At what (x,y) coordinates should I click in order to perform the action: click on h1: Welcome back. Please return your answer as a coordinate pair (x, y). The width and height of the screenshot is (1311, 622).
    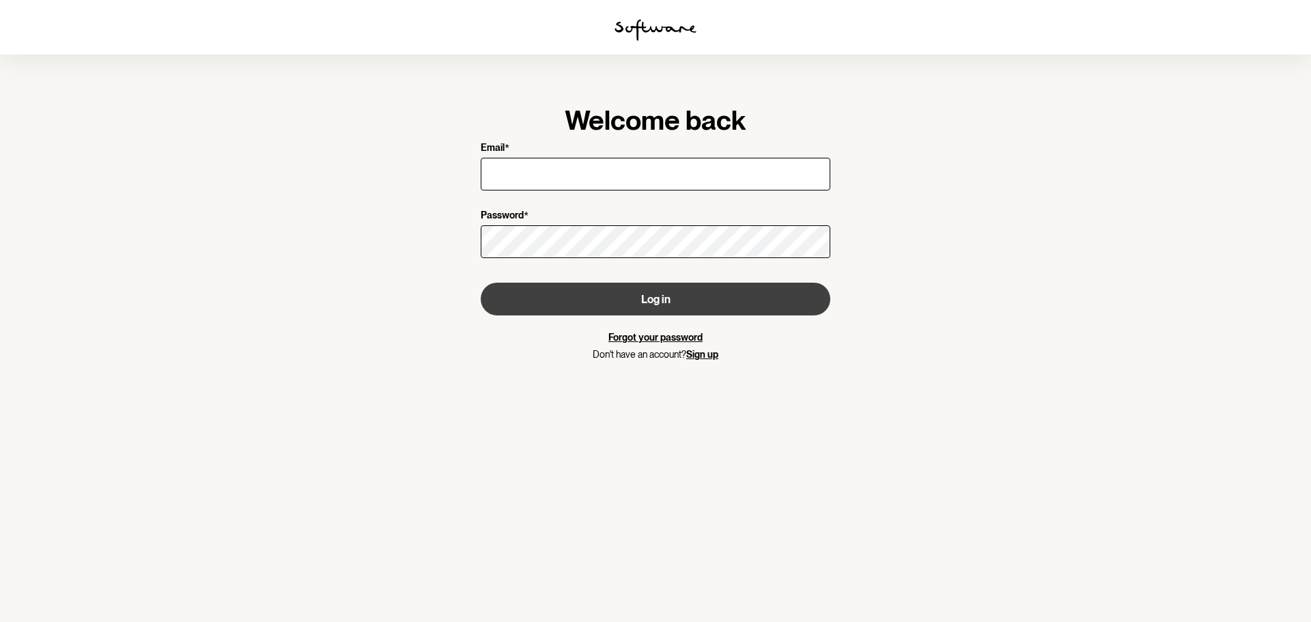
    Looking at the image, I should click on (655, 120).